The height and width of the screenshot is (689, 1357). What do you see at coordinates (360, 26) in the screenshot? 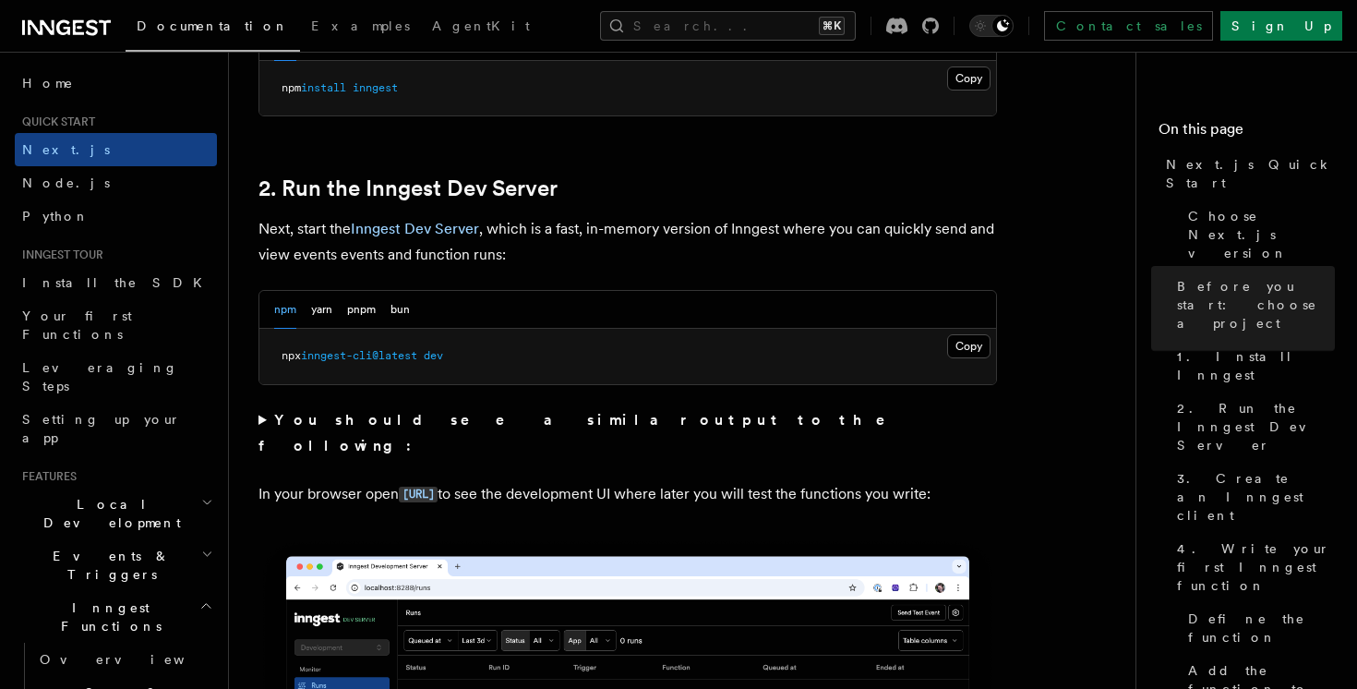
I see `span: Examples` at bounding box center [360, 26].